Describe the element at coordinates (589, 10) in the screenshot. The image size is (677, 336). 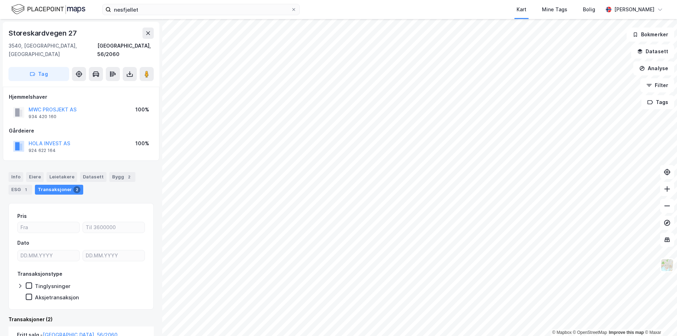
I see `div: Bolig` at that location.